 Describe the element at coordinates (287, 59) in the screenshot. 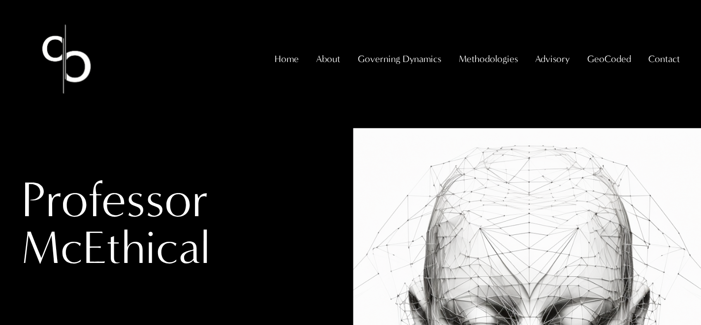

I see `a: Home` at that location.